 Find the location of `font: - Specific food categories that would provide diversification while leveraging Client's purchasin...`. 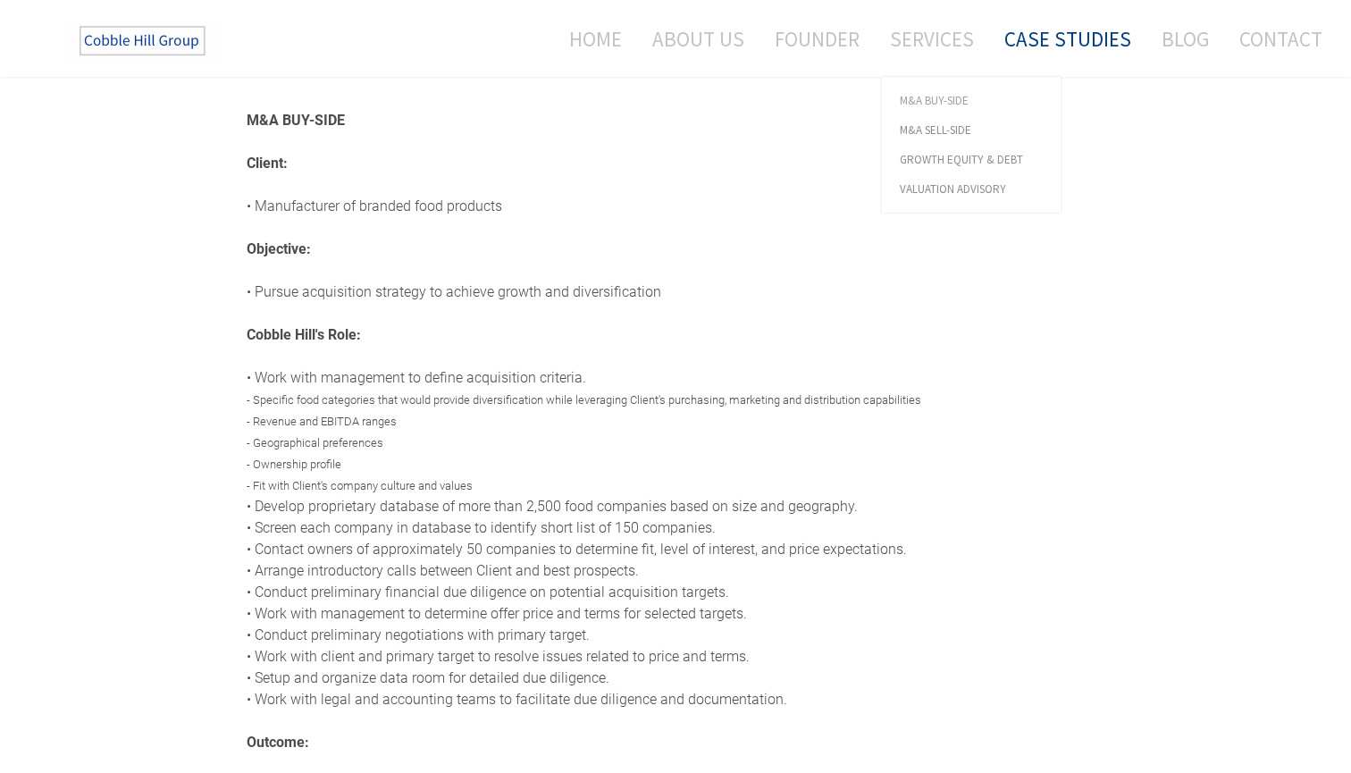

font: - Specific food categories that would provide diversification while leveraging Client's purchasin... is located at coordinates (583, 442).